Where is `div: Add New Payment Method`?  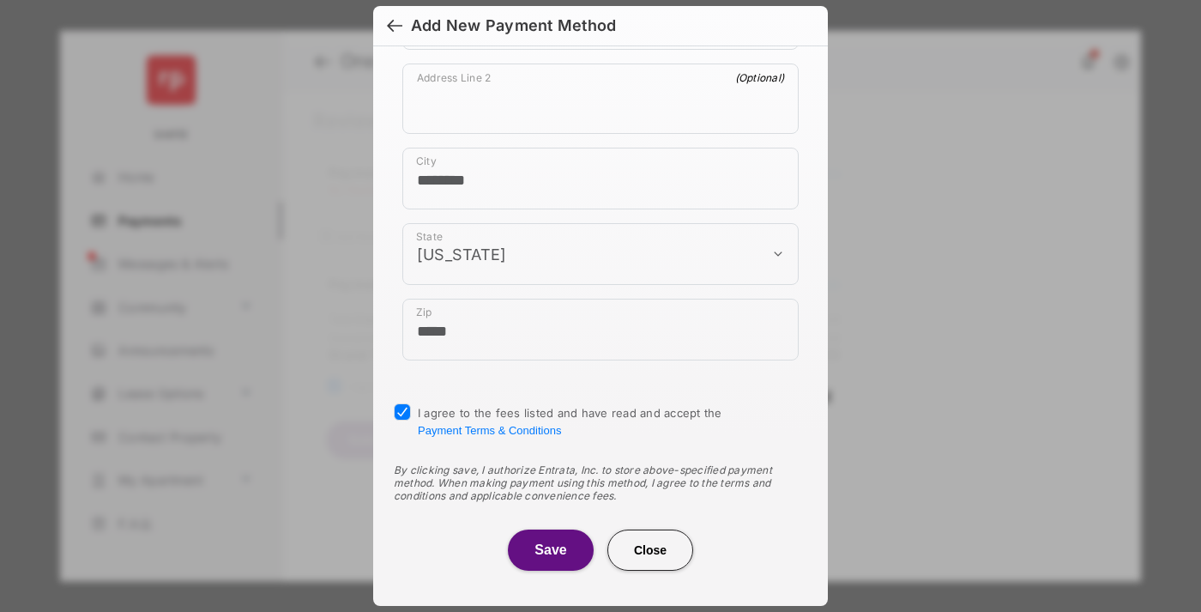 div: Add New Payment Method is located at coordinates (513, 26).